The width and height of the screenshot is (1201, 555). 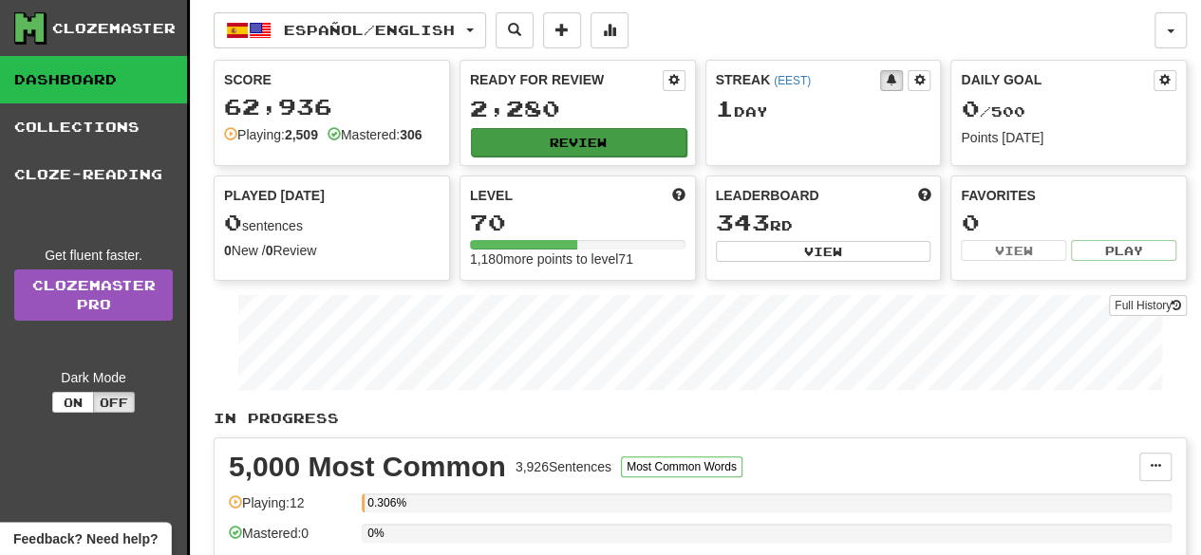 What do you see at coordinates (290, 539) in the screenshot?
I see `div: Mastered: 0` at bounding box center [290, 539].